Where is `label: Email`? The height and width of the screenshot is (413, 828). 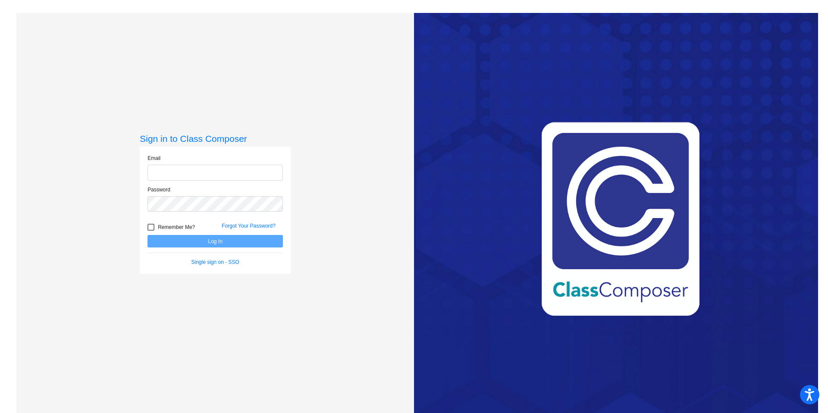 label: Email is located at coordinates (154, 158).